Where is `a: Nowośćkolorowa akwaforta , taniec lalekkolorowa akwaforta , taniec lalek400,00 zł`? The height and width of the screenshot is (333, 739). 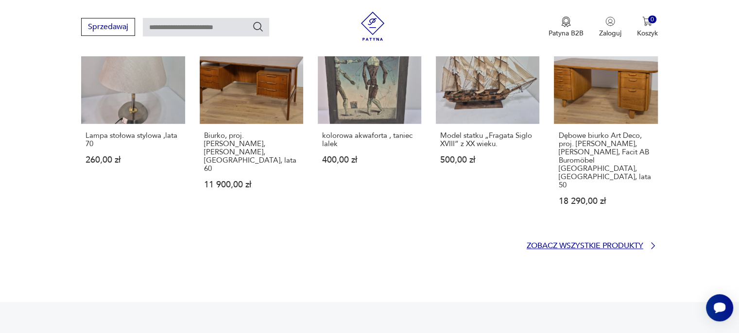
a: Nowośćkolorowa akwaforta , taniec lalekkolorowa akwaforta , taniec lalek400,00 zł is located at coordinates (369, 122).